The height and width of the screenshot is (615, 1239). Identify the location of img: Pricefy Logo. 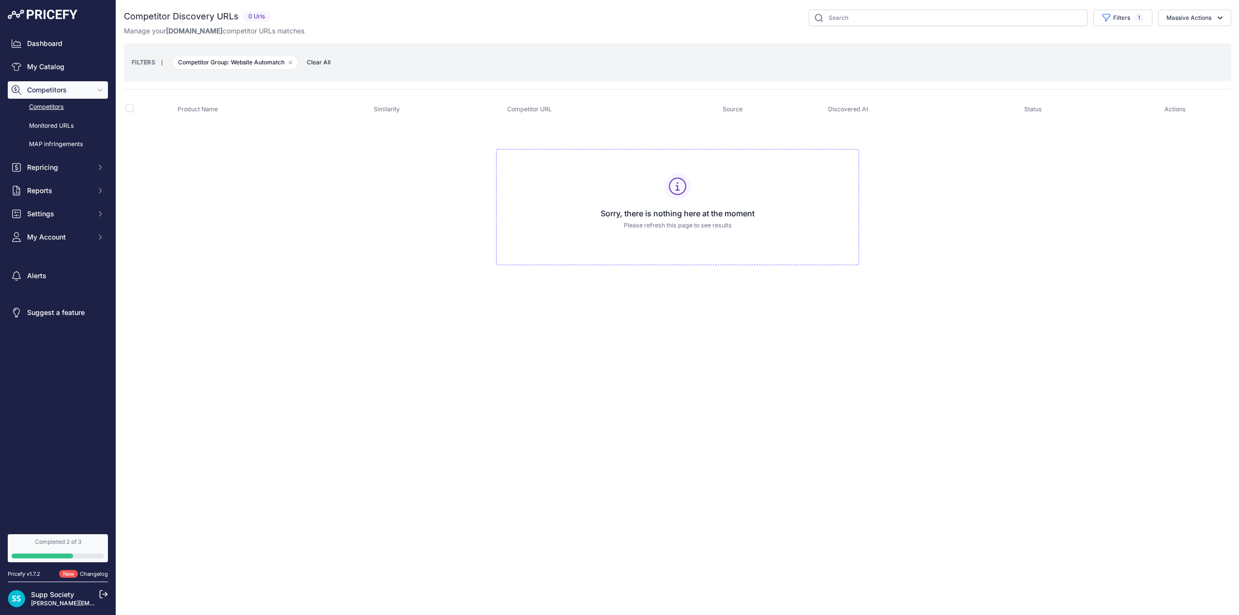
(43, 15).